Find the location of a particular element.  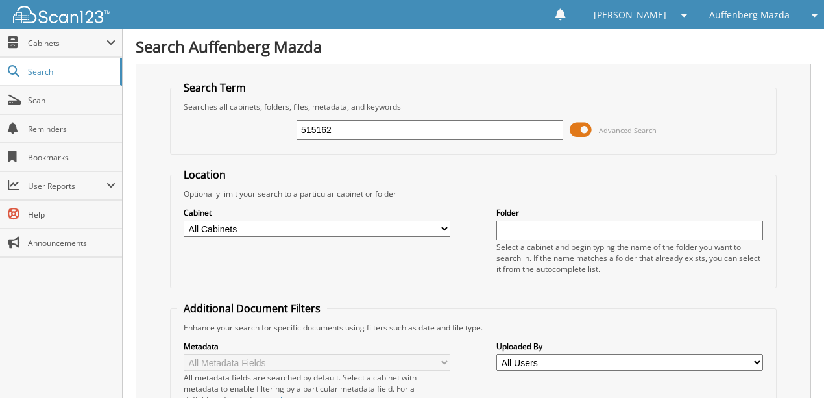

span: Cabinets is located at coordinates (67, 43).